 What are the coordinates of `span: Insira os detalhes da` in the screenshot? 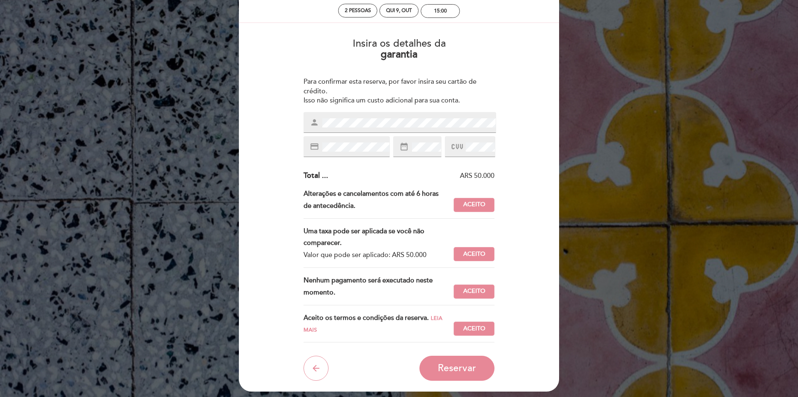 It's located at (399, 43).